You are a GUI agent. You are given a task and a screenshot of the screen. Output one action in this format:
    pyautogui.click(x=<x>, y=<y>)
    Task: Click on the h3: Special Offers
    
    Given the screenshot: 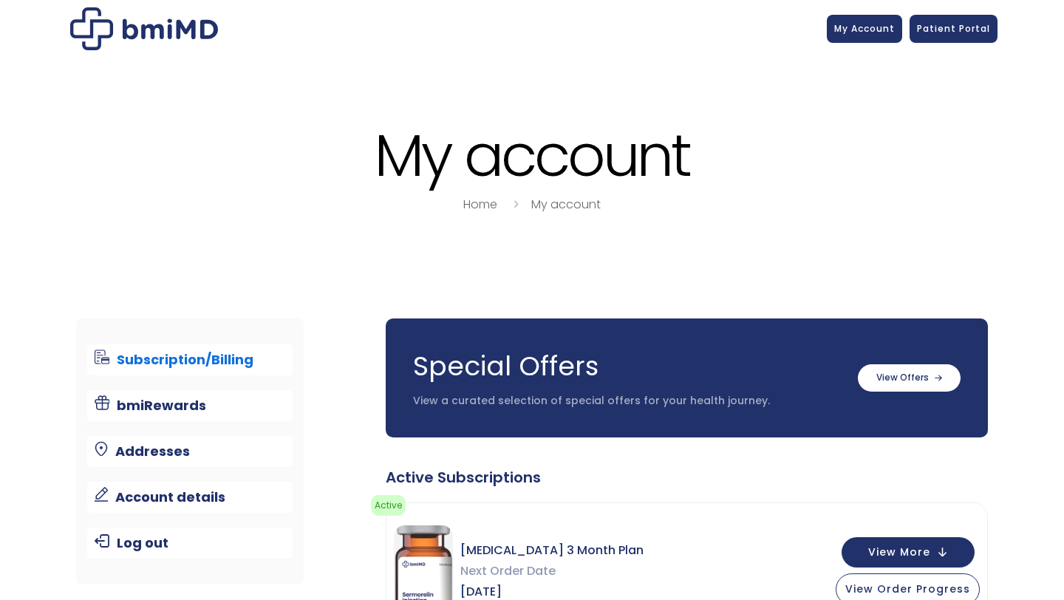 What is the action you would take?
    pyautogui.click(x=628, y=366)
    